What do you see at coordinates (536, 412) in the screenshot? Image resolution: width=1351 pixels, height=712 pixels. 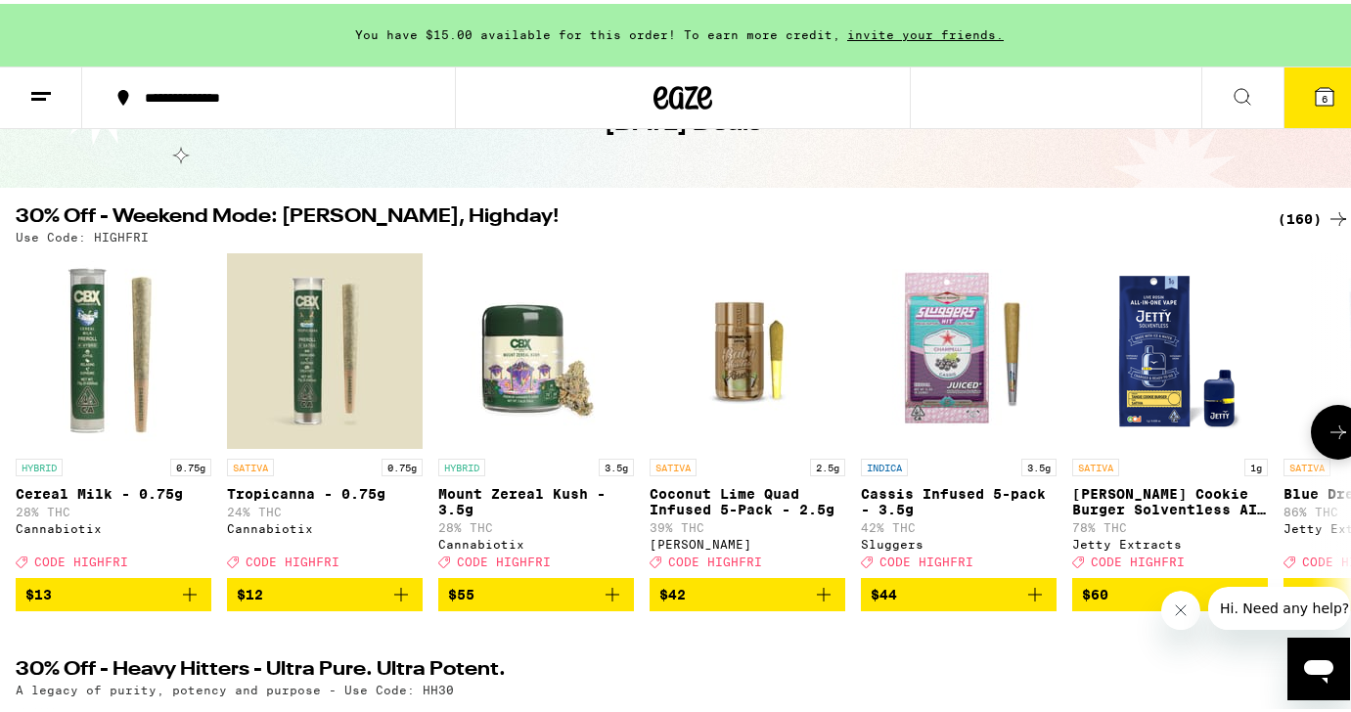 I see `a: Open page for Mount Zereal Kush - 3.5g from Cannabiotix` at bounding box center [536, 412].